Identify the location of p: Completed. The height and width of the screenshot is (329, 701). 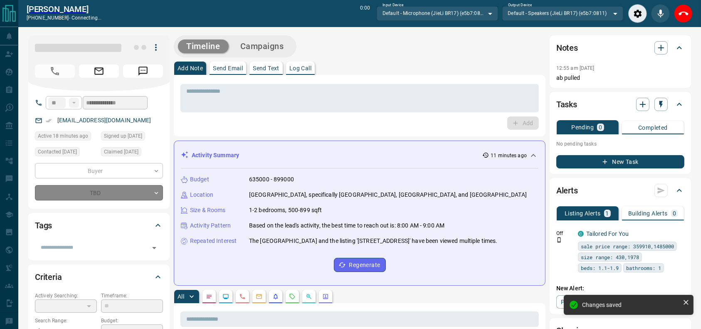
(653, 128).